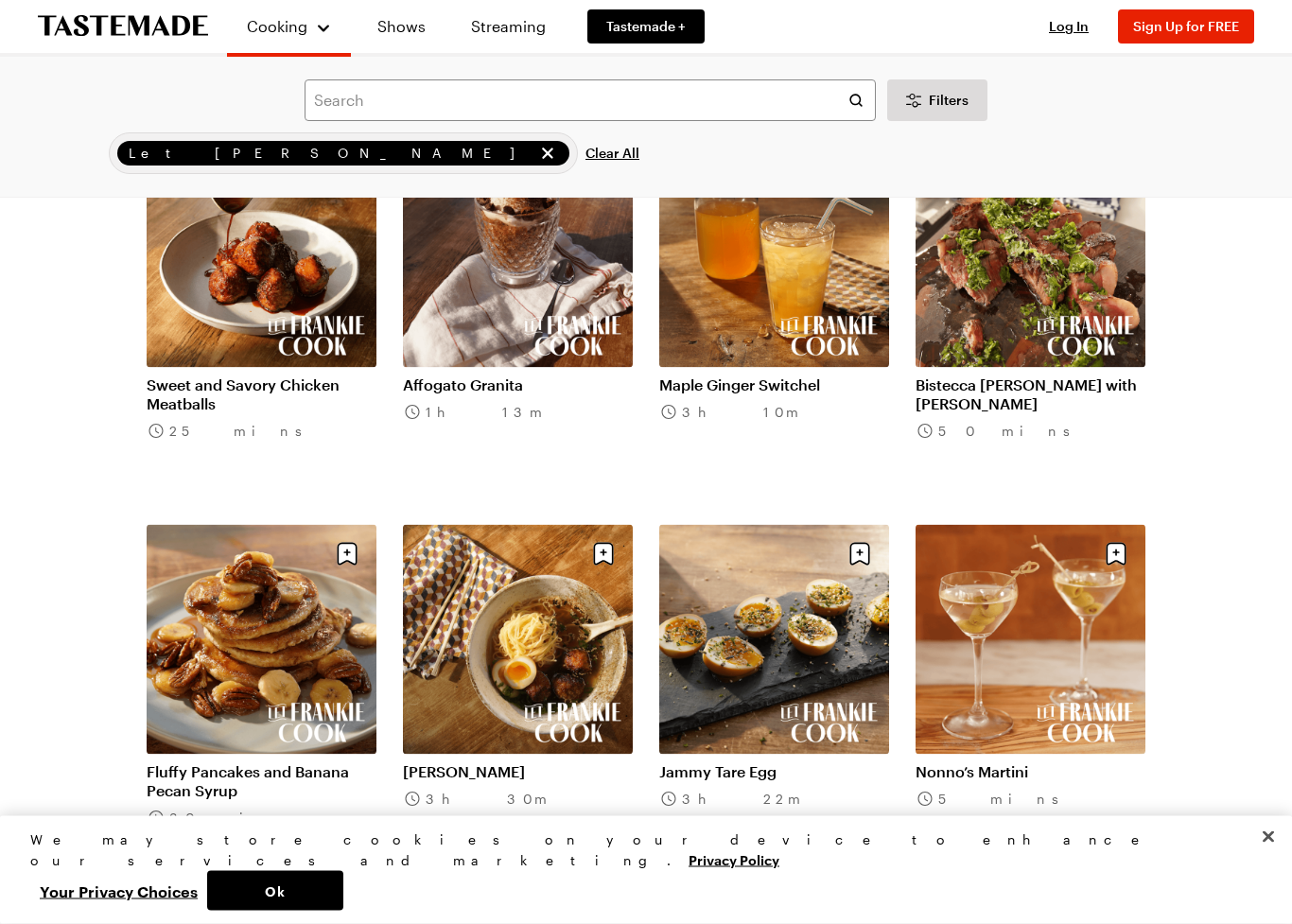 The height and width of the screenshot is (924, 1292). Describe the element at coordinates (289, 26) in the screenshot. I see `button: Cooking` at that location.